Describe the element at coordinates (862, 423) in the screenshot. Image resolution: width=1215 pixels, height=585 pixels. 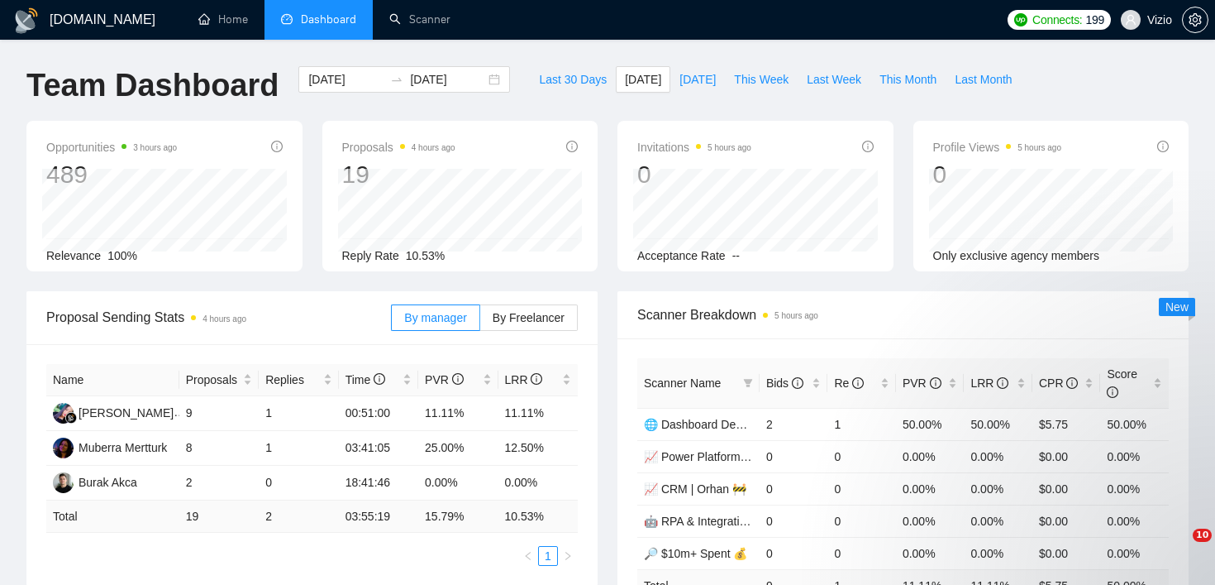
I see `td: 1` at that location.